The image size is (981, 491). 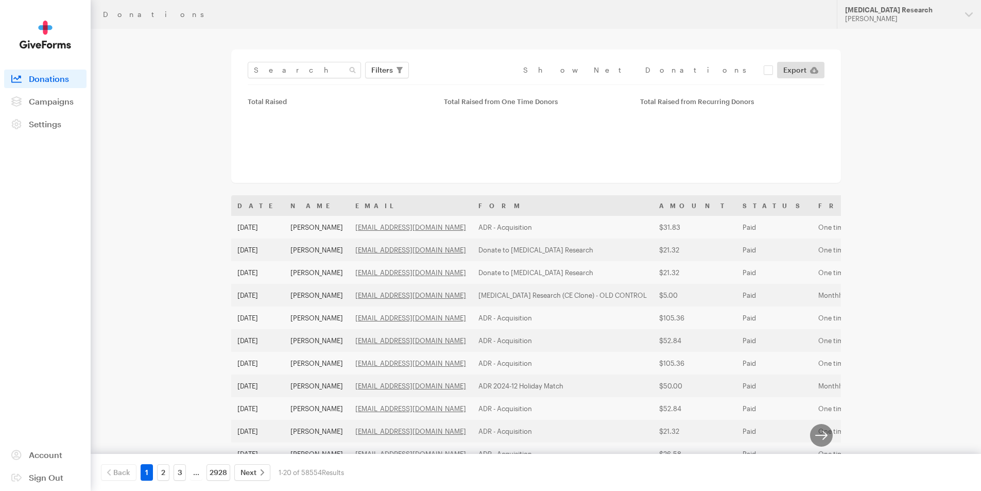 I want to click on span: Settings, so click(x=45, y=124).